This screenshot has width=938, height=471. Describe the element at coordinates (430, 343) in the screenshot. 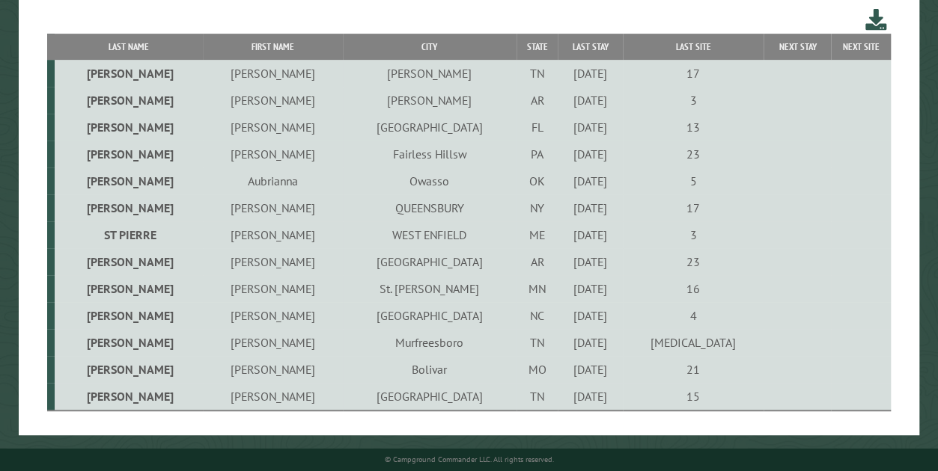

I see `td: Murfreesboro` at that location.